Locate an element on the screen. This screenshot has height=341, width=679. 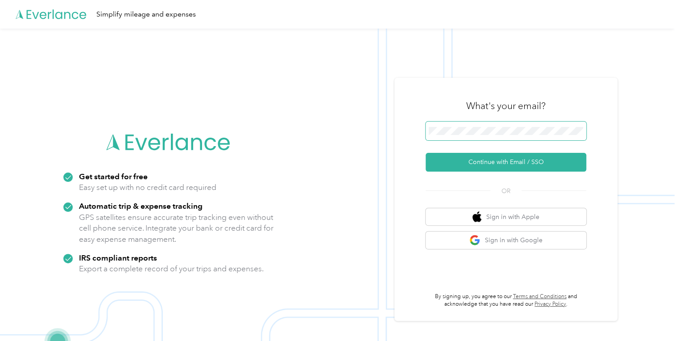
button: Continue with Email / SSO is located at coordinates (506, 162).